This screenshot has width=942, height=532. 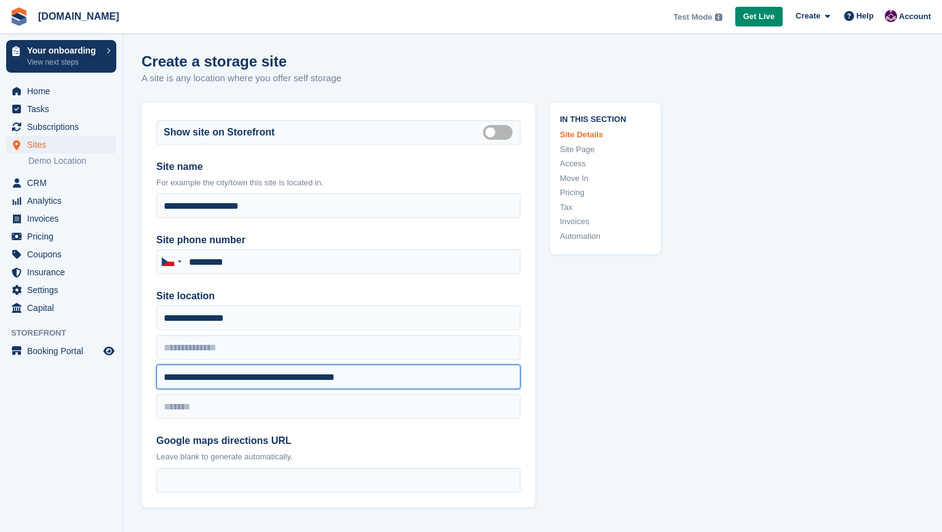 I want to click on a: Site Page, so click(x=606, y=150).